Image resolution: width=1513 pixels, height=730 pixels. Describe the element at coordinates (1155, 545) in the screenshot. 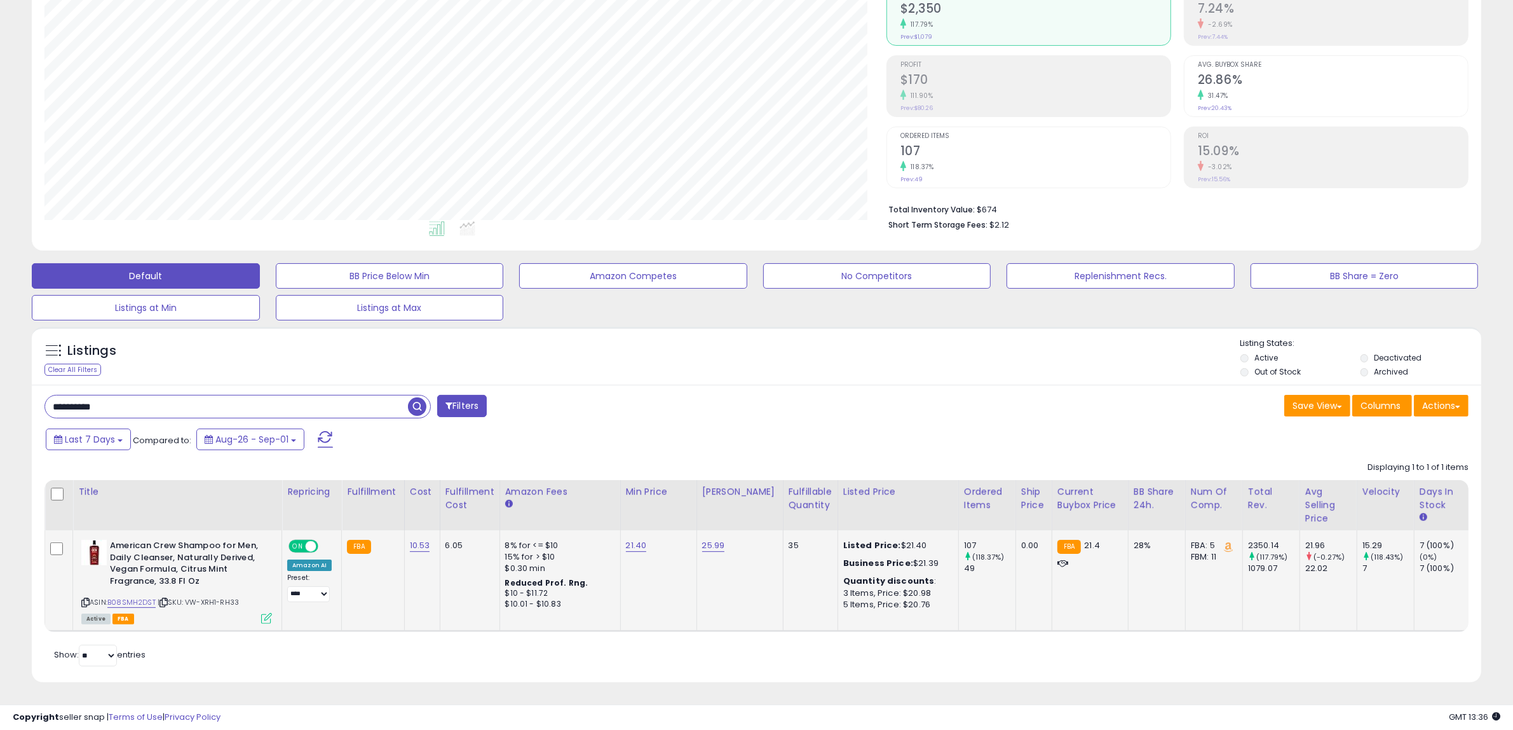

I see `div: 28%` at that location.